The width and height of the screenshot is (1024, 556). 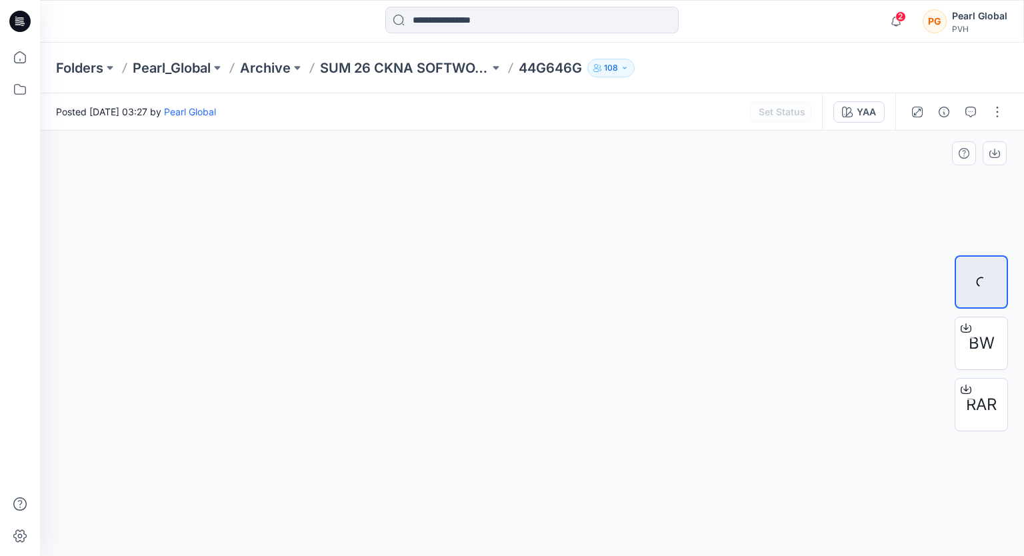 What do you see at coordinates (979, 29) in the screenshot?
I see `div: PVH` at bounding box center [979, 29].